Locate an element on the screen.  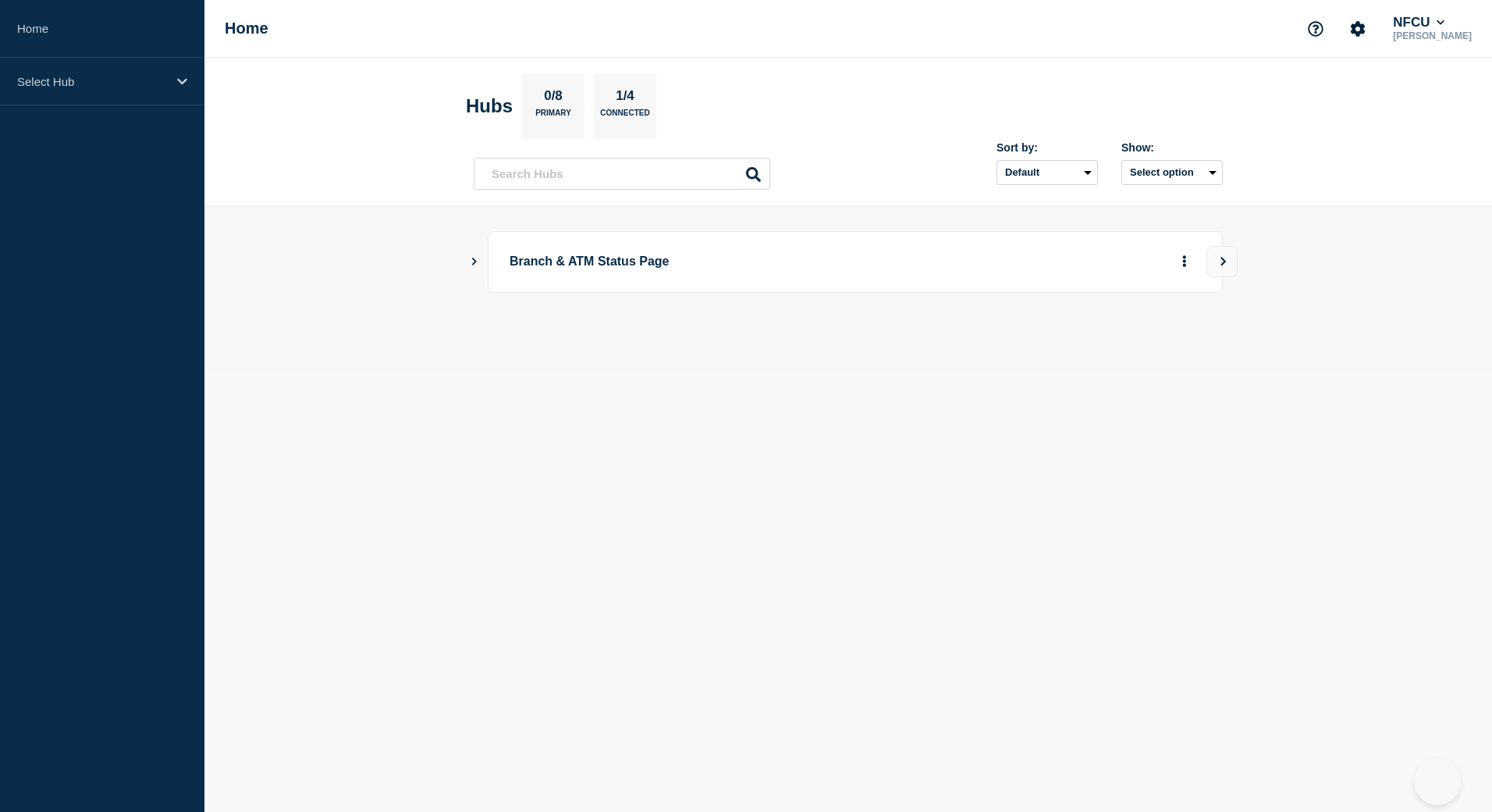
button: NFCU is located at coordinates (1419, 22).